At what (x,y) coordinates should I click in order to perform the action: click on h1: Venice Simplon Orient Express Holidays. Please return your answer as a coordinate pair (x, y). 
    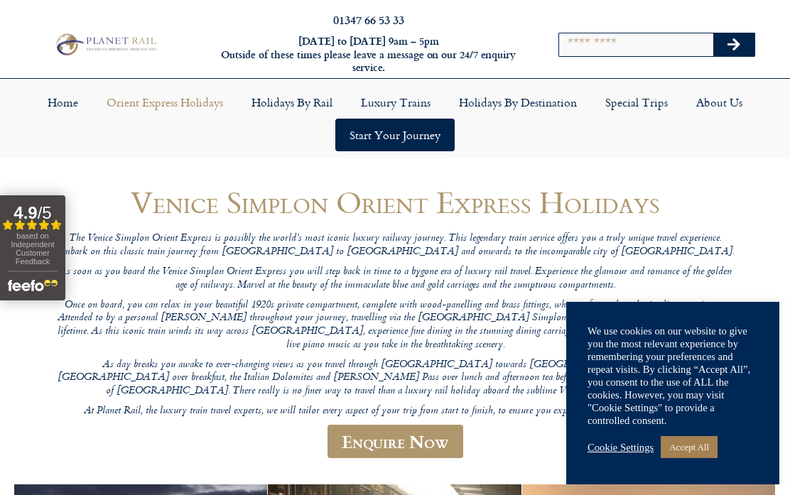
    Looking at the image, I should click on (395, 202).